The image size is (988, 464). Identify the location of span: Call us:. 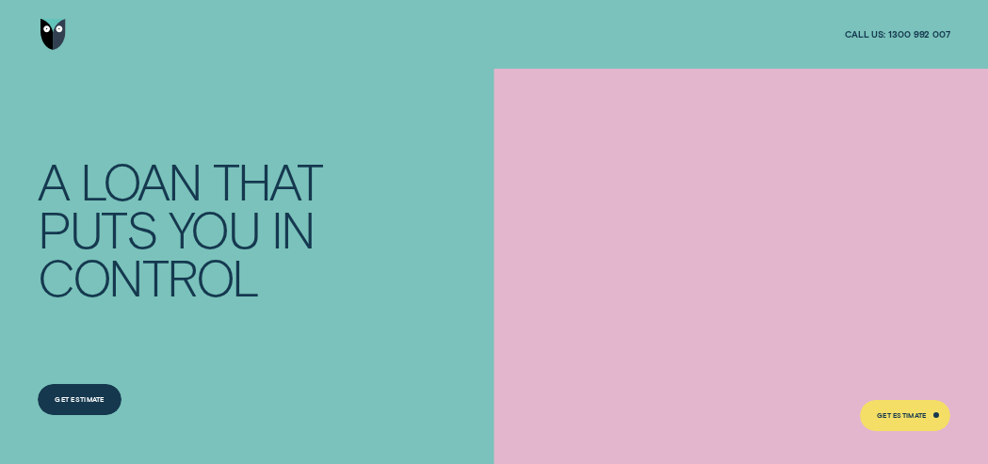
(864, 34).